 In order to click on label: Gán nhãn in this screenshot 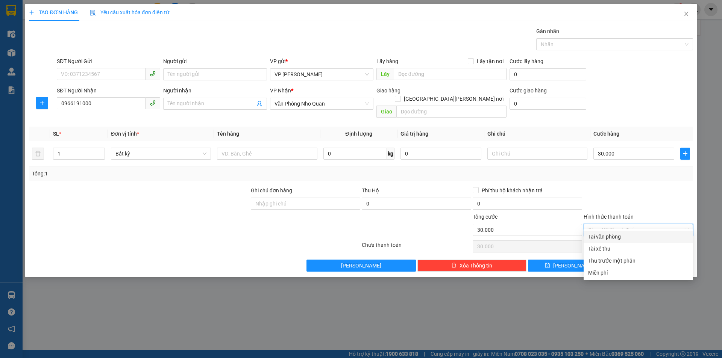, I will do `click(547, 31)`.